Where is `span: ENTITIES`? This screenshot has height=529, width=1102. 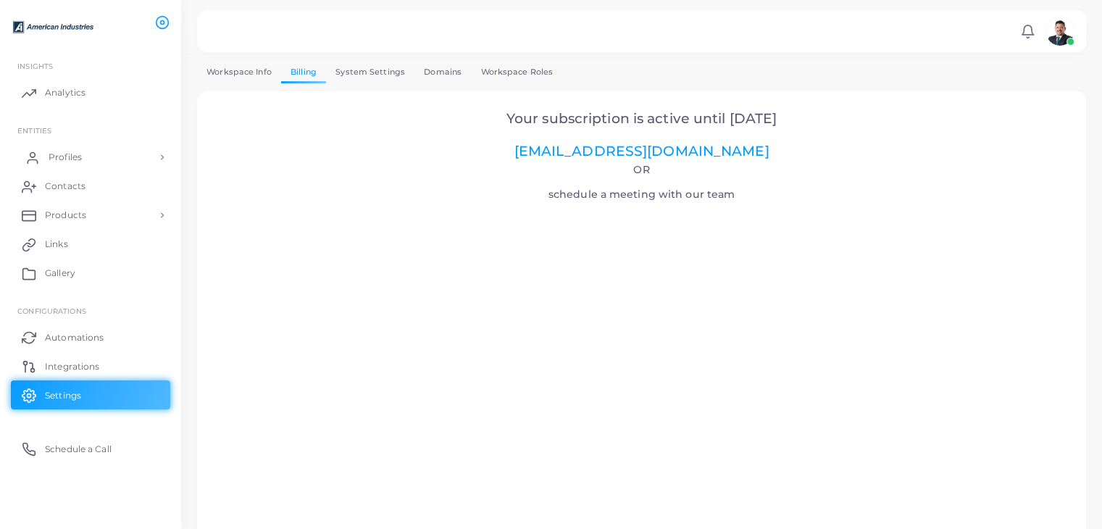 span: ENTITIES is located at coordinates (34, 130).